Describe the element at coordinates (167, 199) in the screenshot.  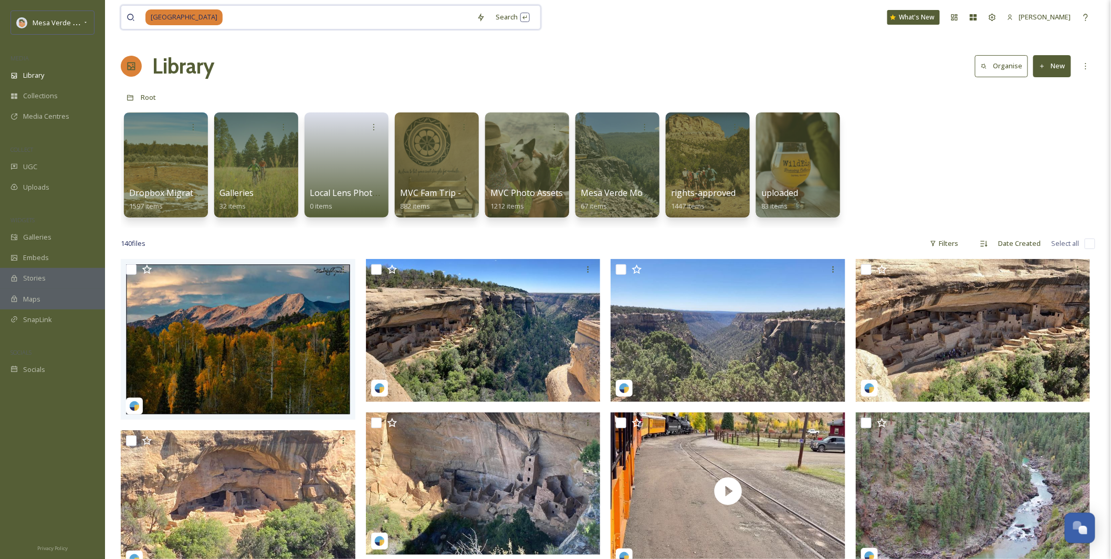
I see `a: Dropbox Migration1597 items` at that location.